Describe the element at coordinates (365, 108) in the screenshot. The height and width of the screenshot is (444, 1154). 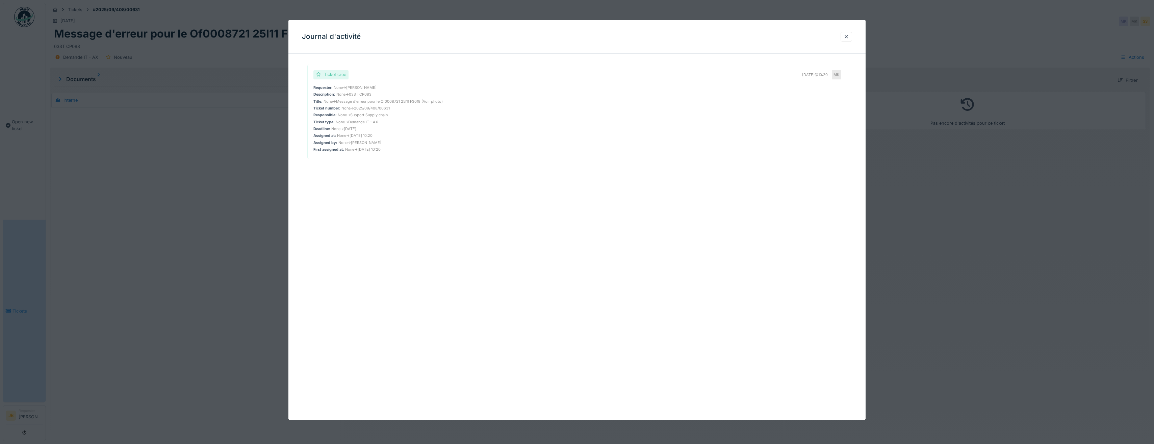
I see `span: None → 2025/09/408/00631` at that location.